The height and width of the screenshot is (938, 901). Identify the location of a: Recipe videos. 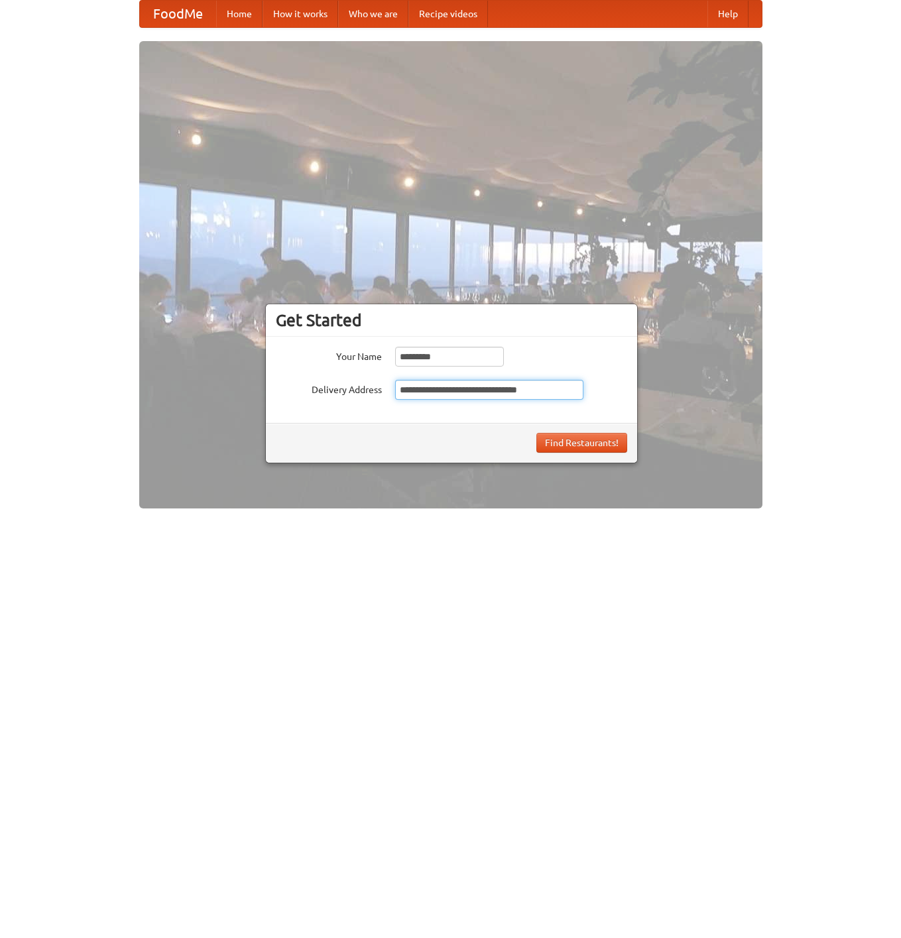
(448, 14).